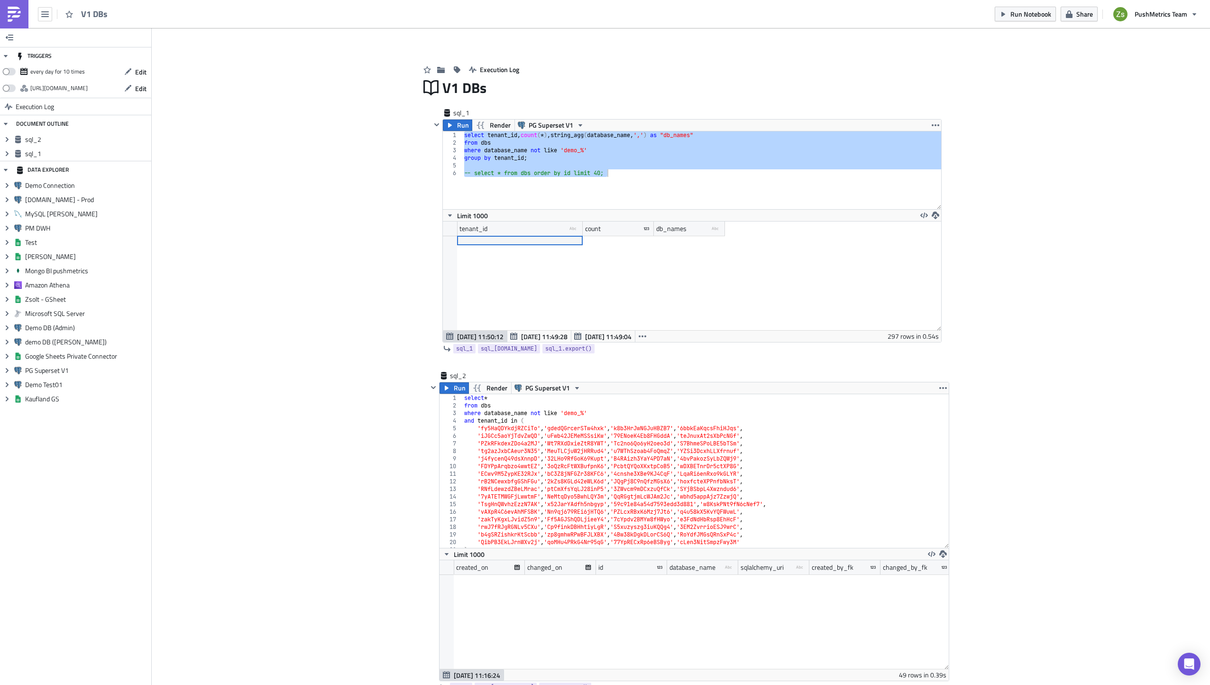 Image resolution: width=1210 pixels, height=685 pixels. What do you see at coordinates (87, 185) in the screenshot?
I see `span: Demo Connection` at bounding box center [87, 185].